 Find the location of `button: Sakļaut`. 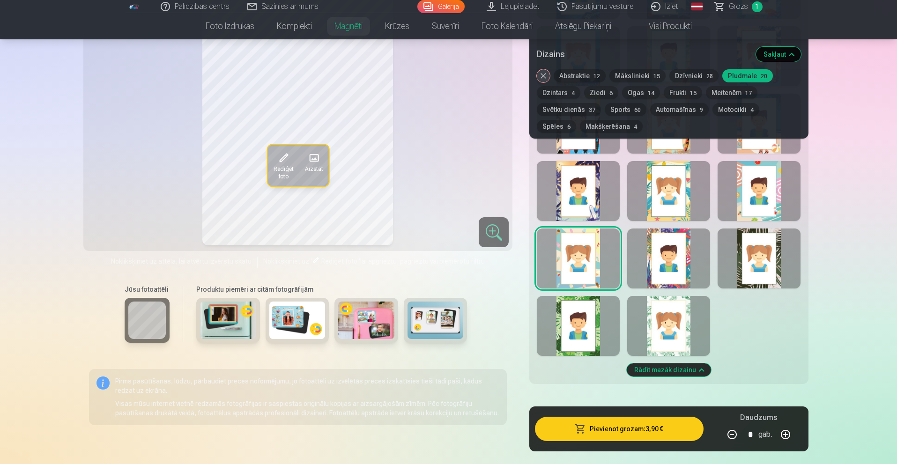

button: Sakļaut is located at coordinates (779, 54).